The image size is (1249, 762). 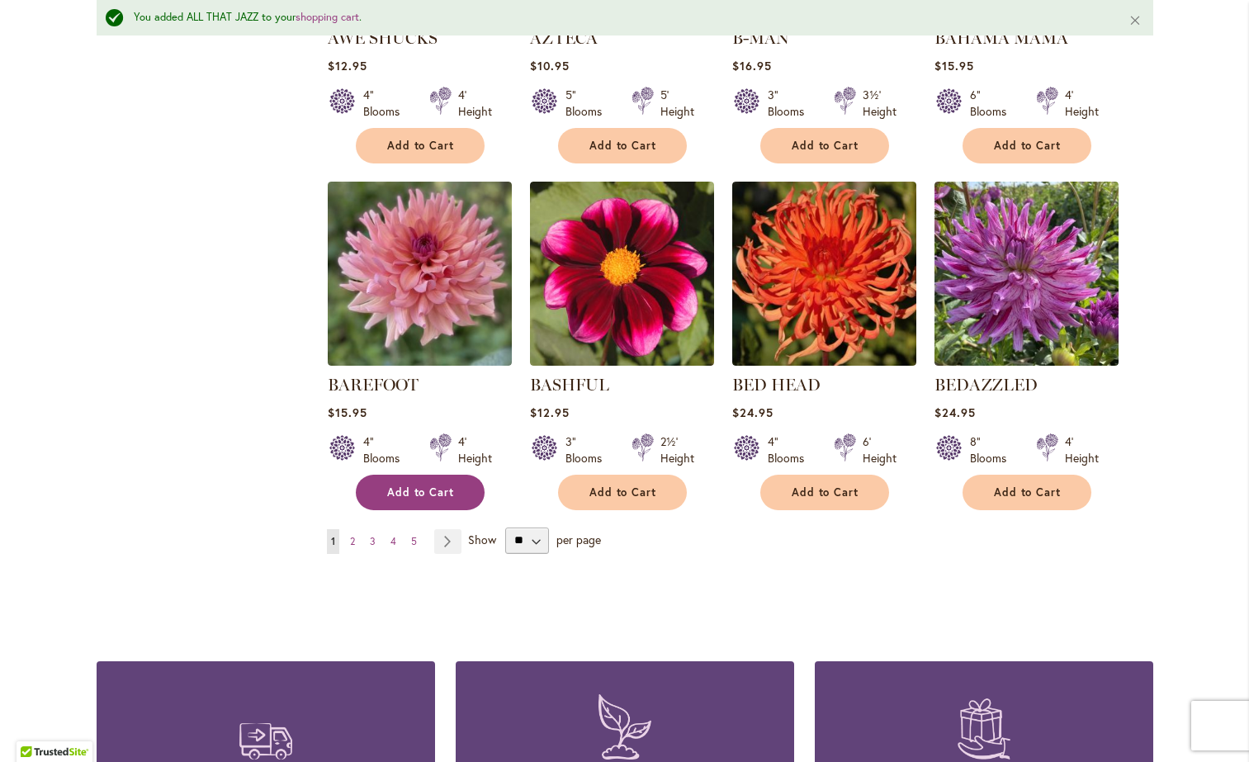 I want to click on div: You added ALL THAT JAZZ to your ., so click(x=618, y=17).